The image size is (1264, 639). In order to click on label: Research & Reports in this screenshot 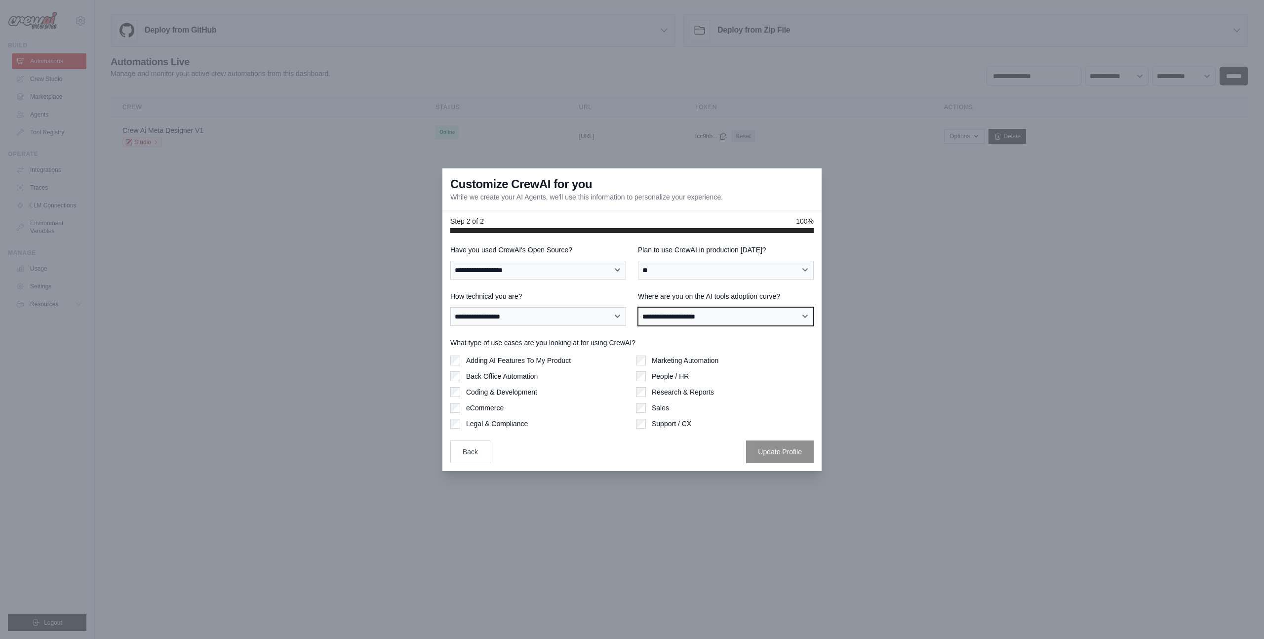, I will do `click(683, 392)`.